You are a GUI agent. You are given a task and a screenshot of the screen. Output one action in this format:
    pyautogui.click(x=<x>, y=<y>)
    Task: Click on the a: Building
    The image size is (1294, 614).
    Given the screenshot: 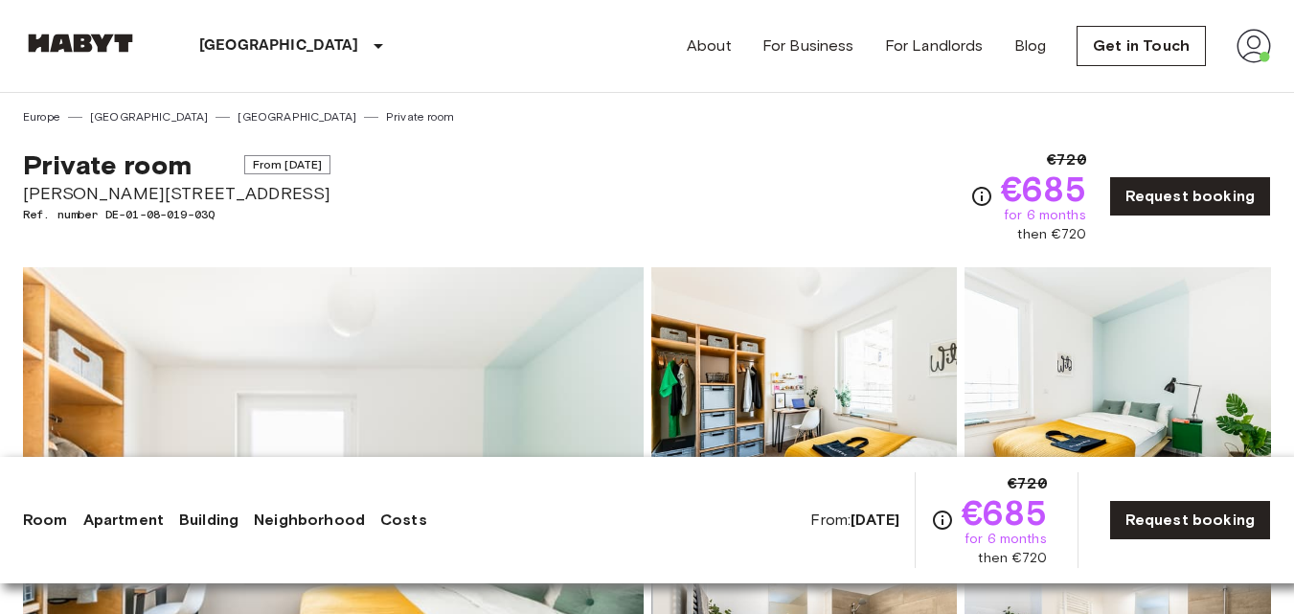 What is the action you would take?
    pyautogui.click(x=209, y=520)
    